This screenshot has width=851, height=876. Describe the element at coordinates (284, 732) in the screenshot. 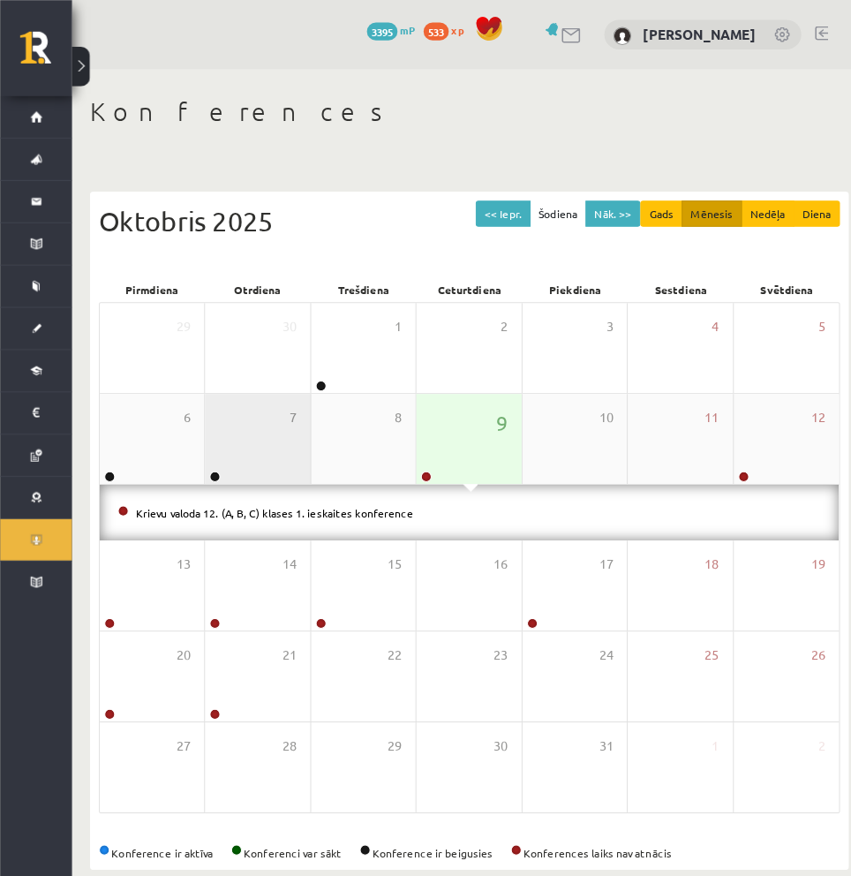

I see `span: 28` at that location.